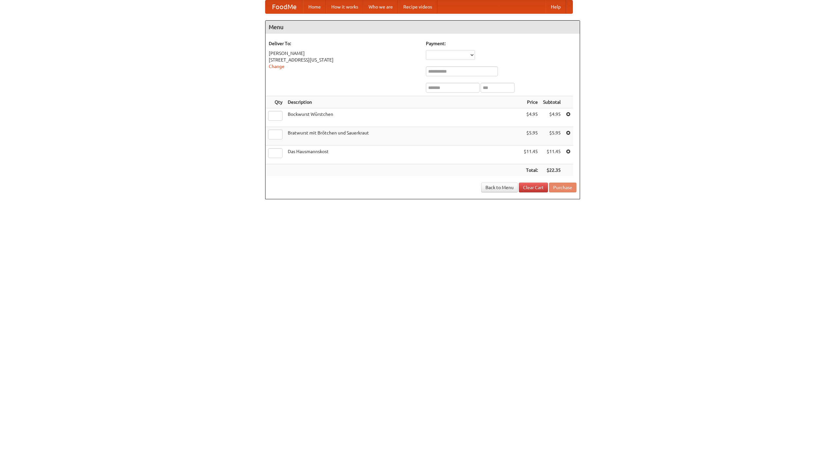 Image resolution: width=838 pixels, height=463 pixels. I want to click on th: $22.35, so click(552, 170).